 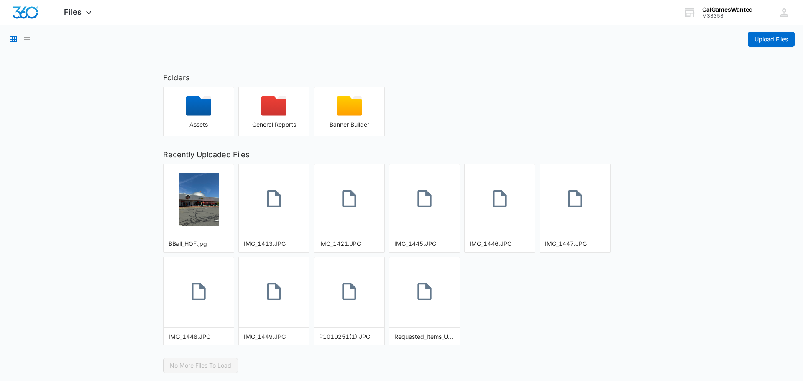 I want to click on button: Upload Files, so click(x=772, y=39).